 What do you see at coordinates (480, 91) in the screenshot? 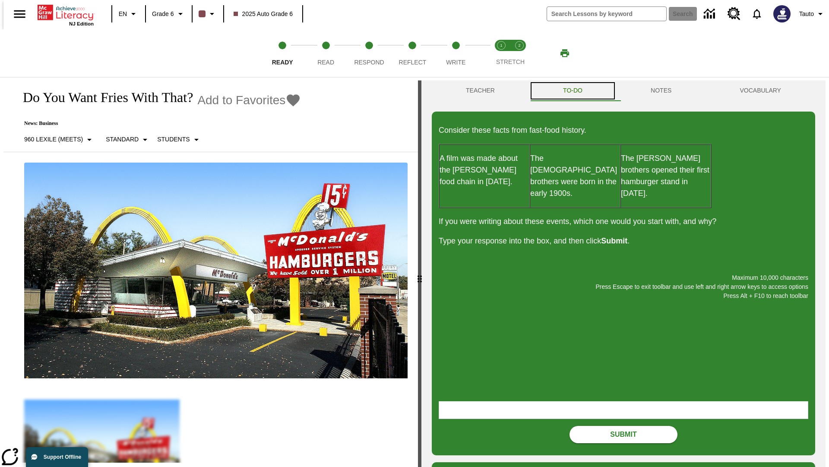
I see `button: Teacher` at bounding box center [480, 91].